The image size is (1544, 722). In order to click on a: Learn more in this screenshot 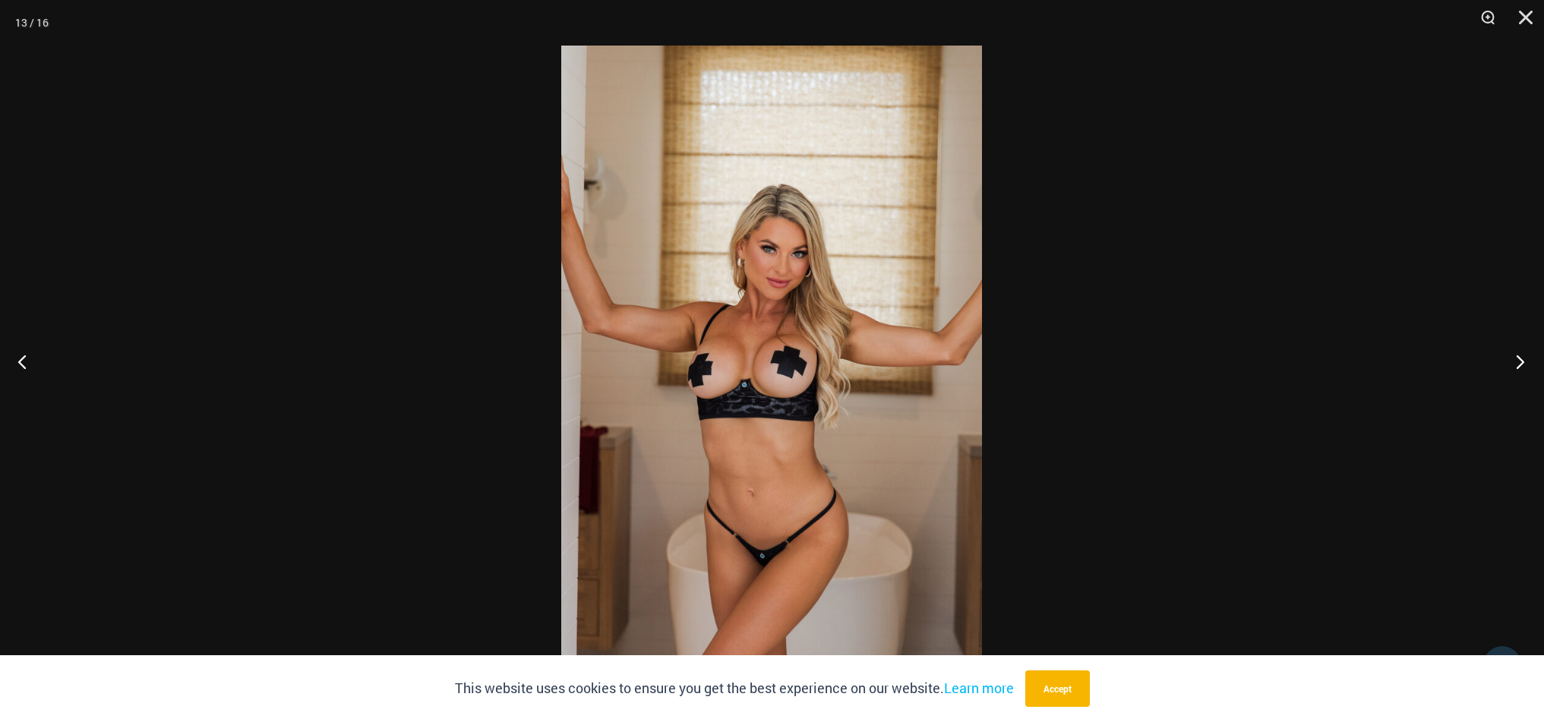, I will do `click(979, 688)`.